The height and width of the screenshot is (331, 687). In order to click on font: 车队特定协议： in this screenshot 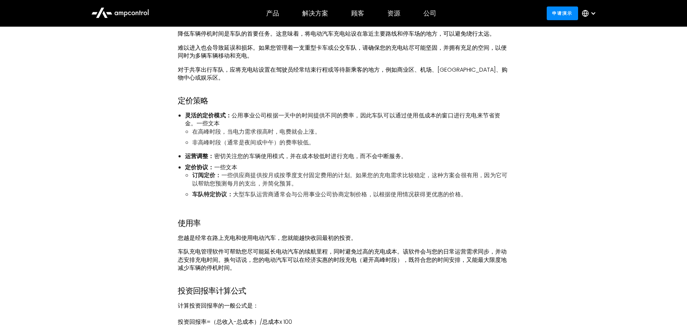, I will do `click(212, 194)`.